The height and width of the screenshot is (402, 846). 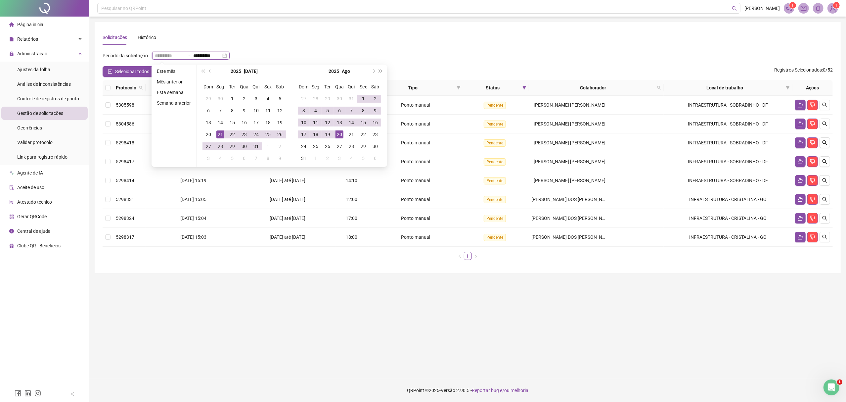 I want to click on div: 31, so click(x=304, y=158).